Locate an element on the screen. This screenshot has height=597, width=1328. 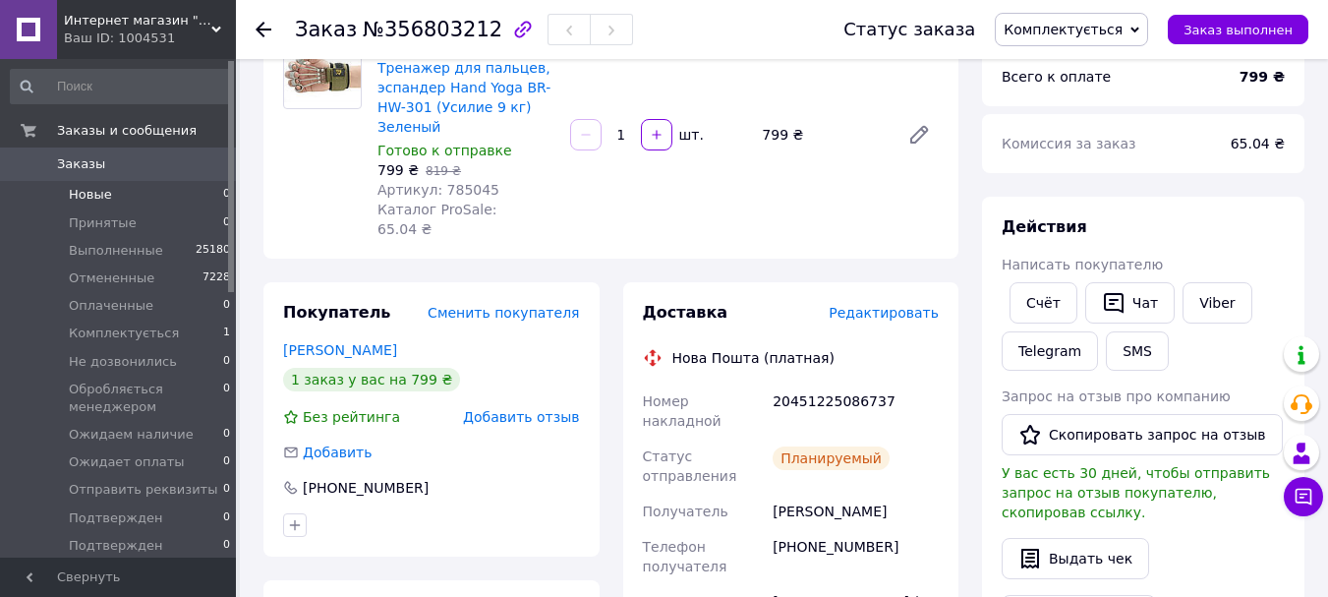
div: Вернуться назад is located at coordinates (263, 29).